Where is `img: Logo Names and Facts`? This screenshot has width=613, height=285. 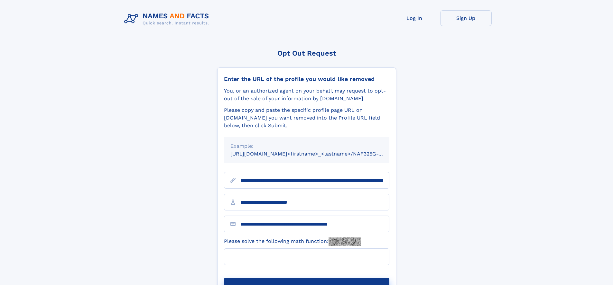
img: Logo Names and Facts is located at coordinates (168, 19).